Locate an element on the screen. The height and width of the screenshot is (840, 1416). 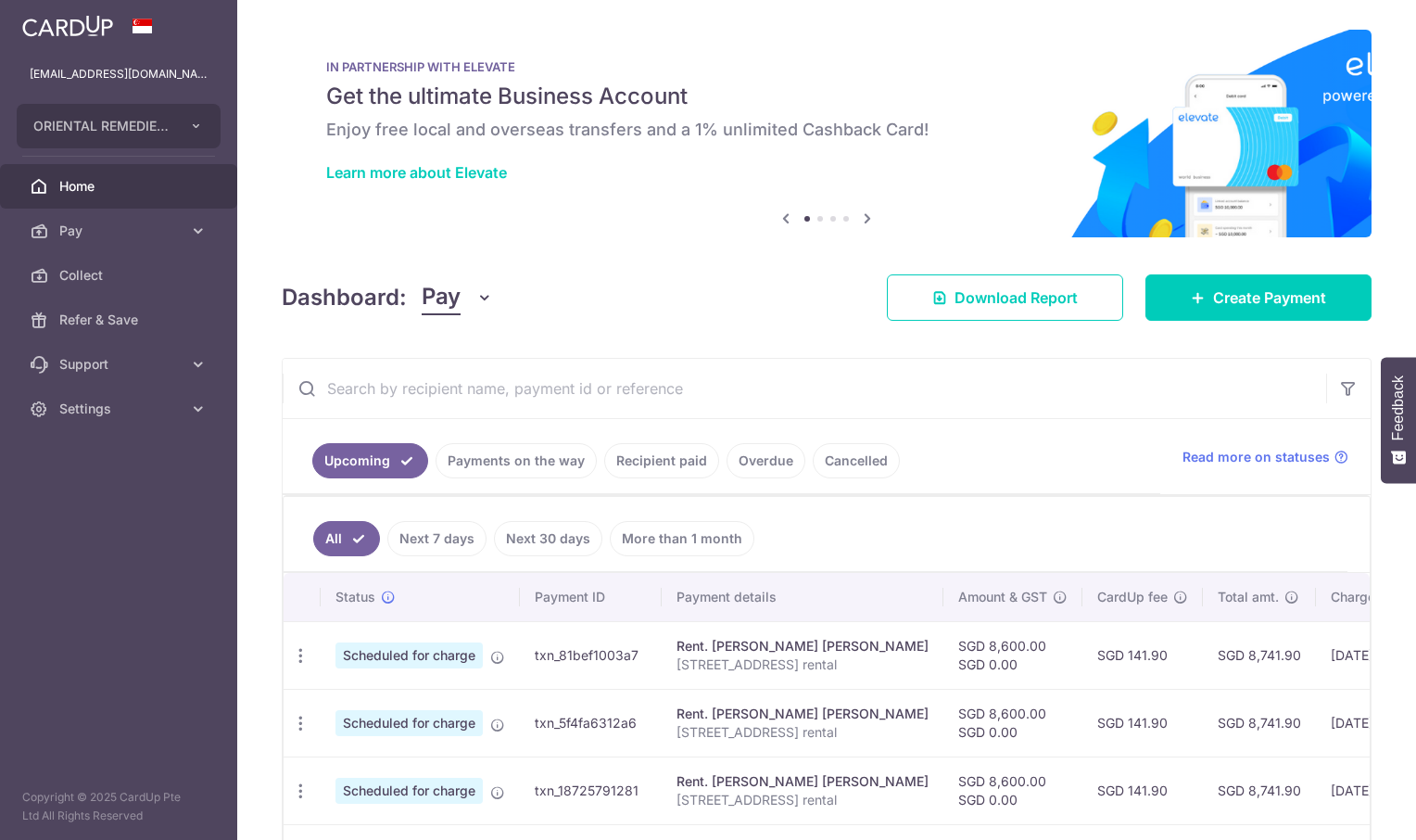
span: Home is located at coordinates (120, 186).